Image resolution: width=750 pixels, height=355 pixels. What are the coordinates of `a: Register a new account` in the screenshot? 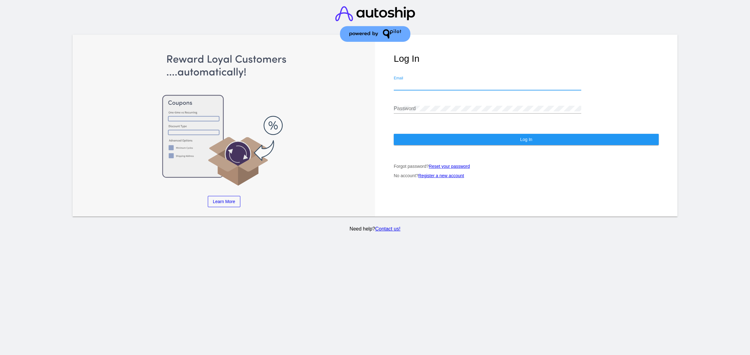 It's located at (441, 176).